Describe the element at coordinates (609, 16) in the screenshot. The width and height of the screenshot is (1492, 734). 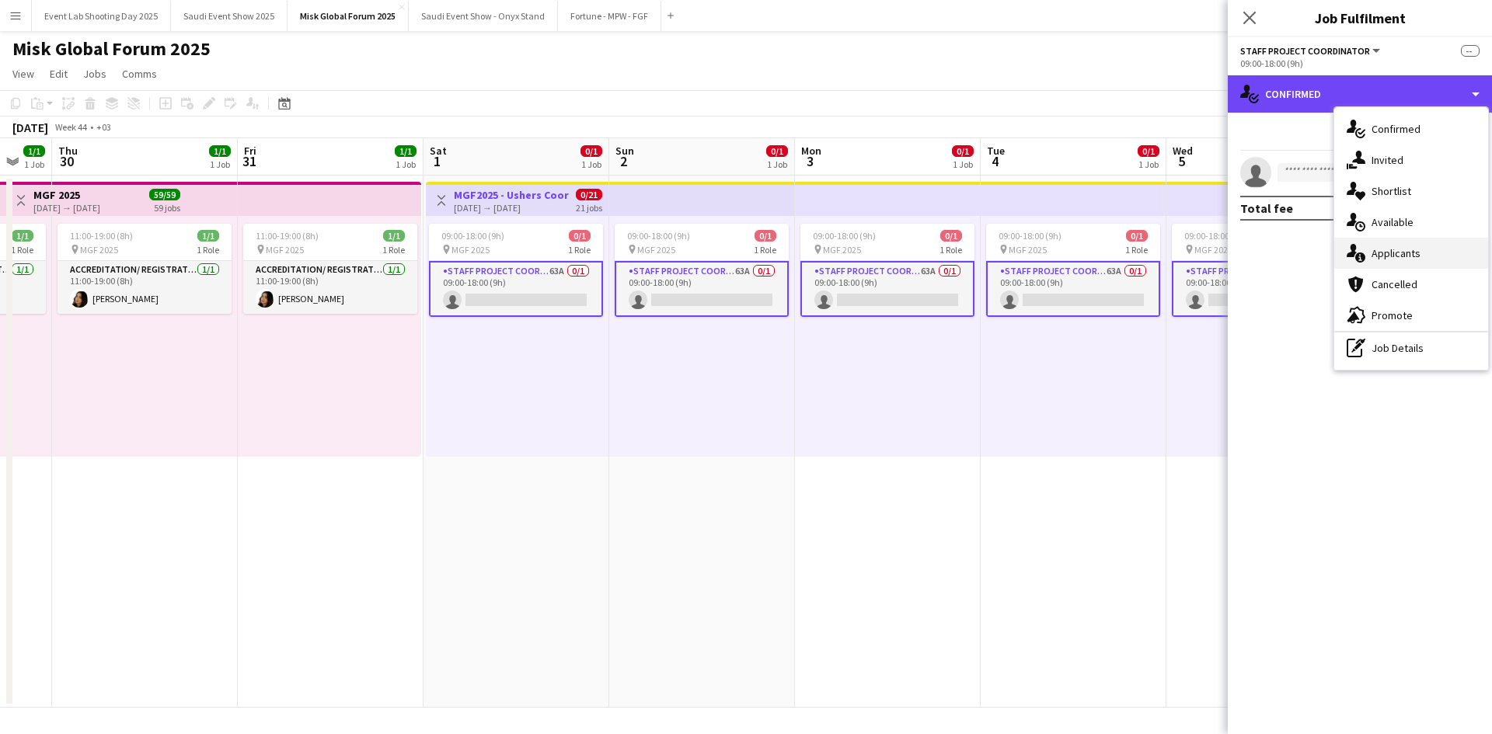
I see `button: Fortune - MPW - FGF` at that location.